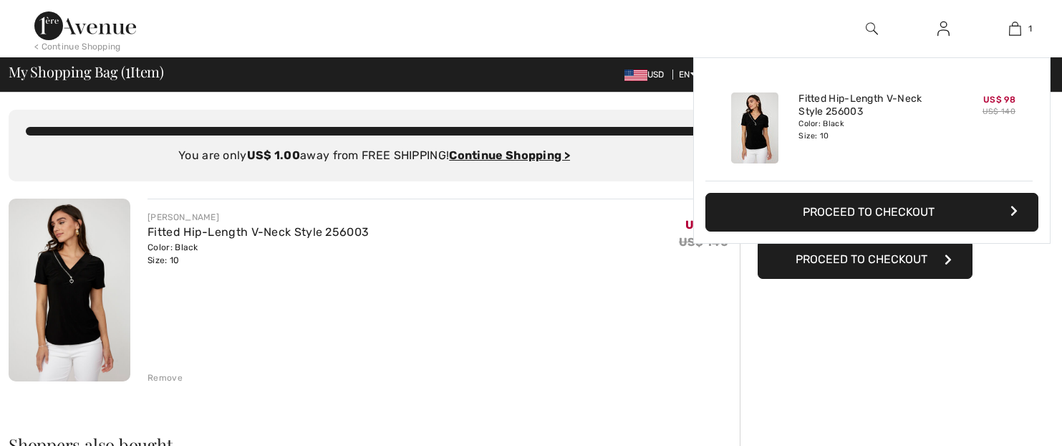 The image size is (1062, 446). What do you see at coordinates (1015, 29) in the screenshot?
I see `a: 1` at bounding box center [1015, 29].